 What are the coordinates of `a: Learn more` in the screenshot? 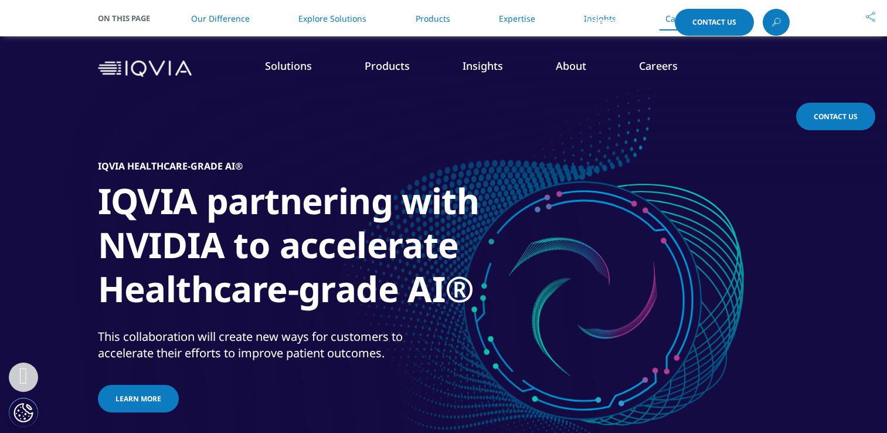 It's located at (138, 398).